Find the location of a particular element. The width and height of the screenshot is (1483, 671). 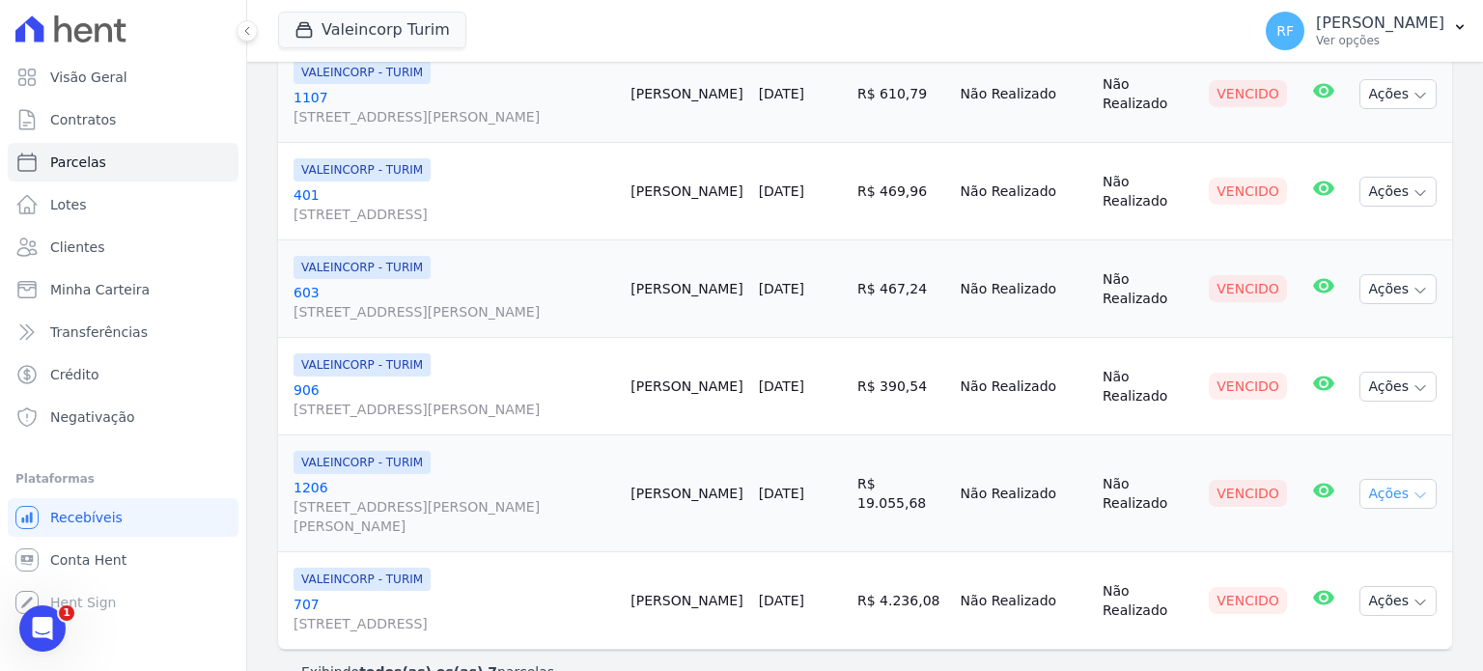

span: Recebíveis is located at coordinates (86, 517).